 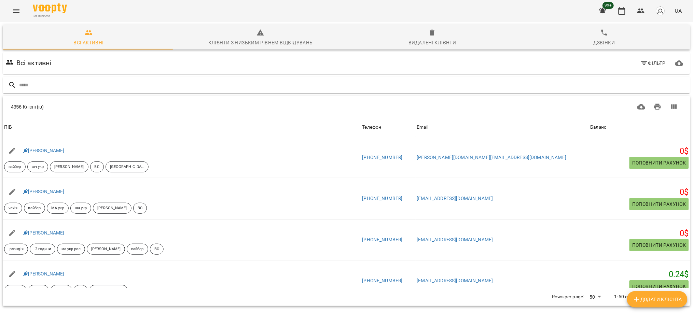 What do you see at coordinates (346, 107) in the screenshot?
I see `div: Table Toolbar` at bounding box center [346, 107].